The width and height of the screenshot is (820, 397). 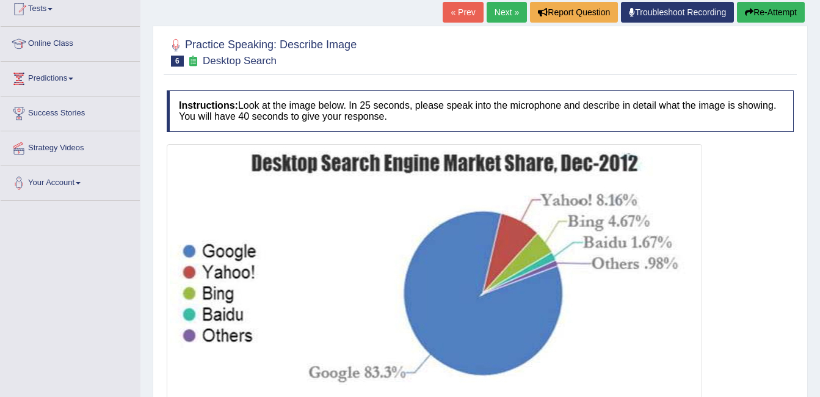 What do you see at coordinates (70, 112) in the screenshot?
I see `a: Success Stories` at bounding box center [70, 112].